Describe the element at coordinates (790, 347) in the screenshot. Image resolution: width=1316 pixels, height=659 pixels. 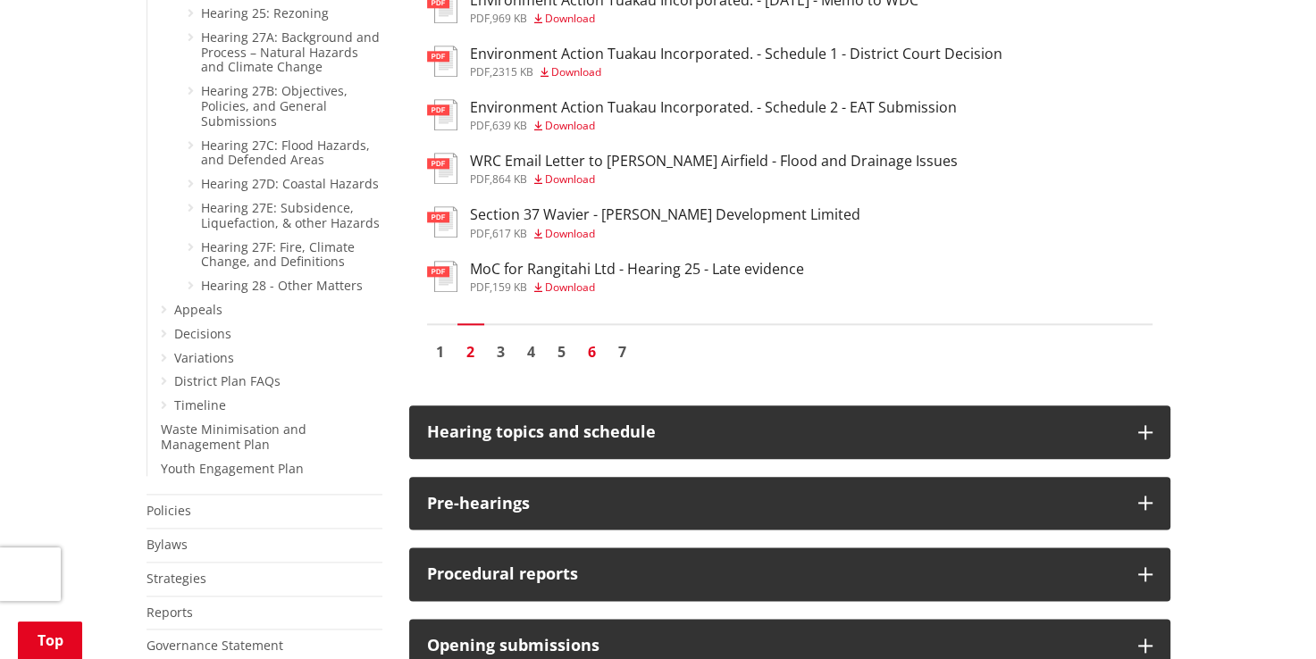
I see `nav: Pagination` at that location.